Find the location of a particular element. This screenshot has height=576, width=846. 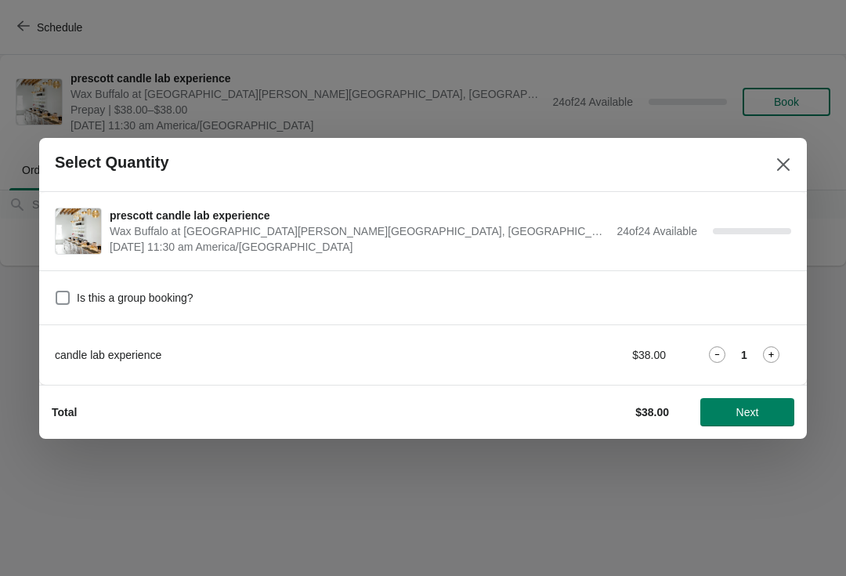

span: Next is located at coordinates (748, 412).